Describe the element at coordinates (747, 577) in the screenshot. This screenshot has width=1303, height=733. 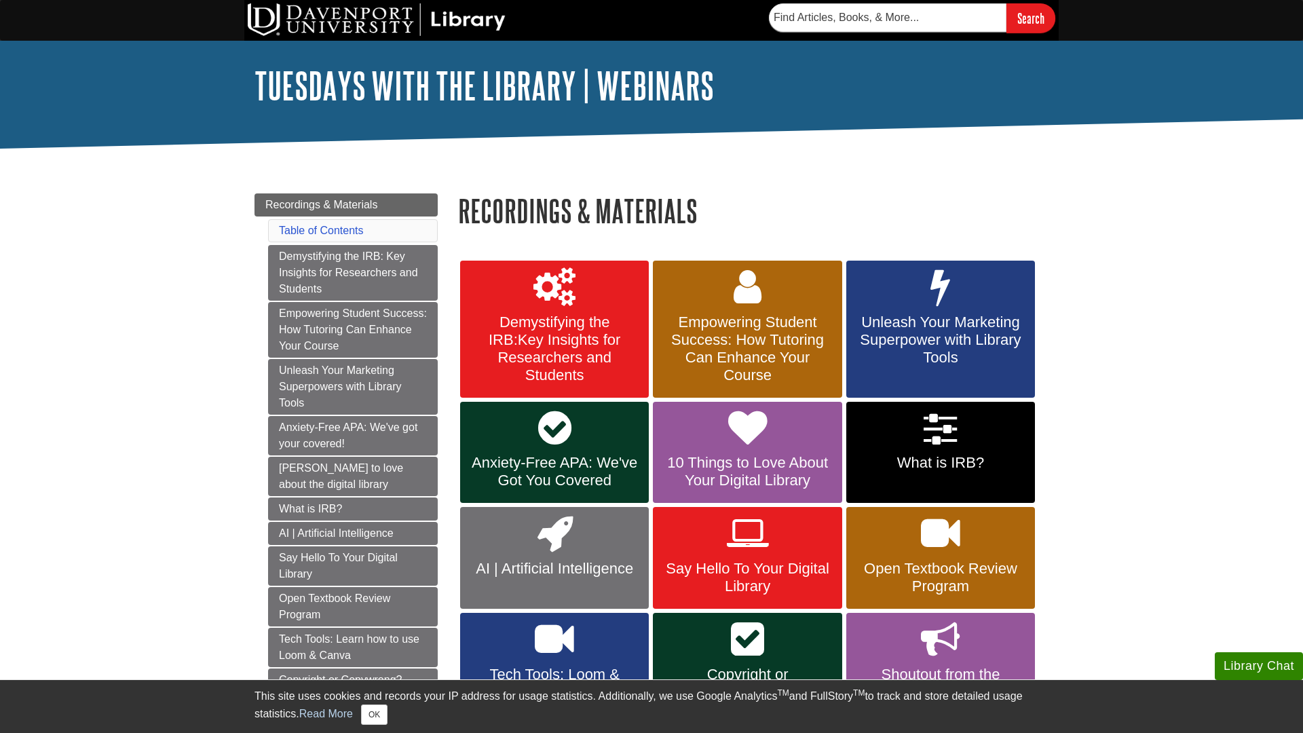
I see `span: Say Hello To Your Digital Library` at that location.